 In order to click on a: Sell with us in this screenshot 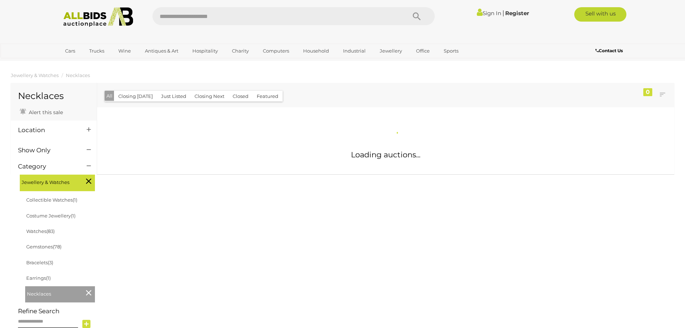, I will do `click(601, 14)`.